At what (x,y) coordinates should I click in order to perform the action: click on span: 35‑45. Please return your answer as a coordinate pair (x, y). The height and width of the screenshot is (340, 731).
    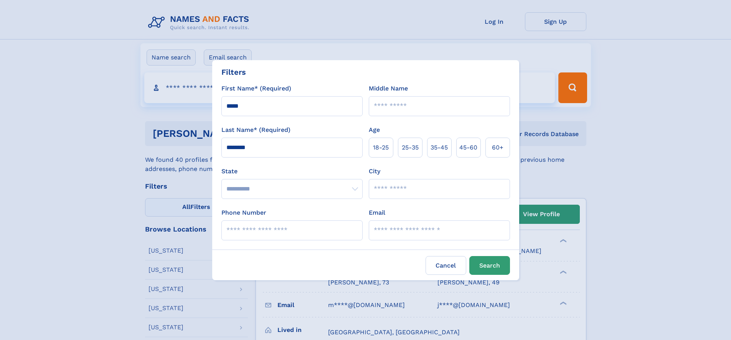
    Looking at the image, I should click on (439, 148).